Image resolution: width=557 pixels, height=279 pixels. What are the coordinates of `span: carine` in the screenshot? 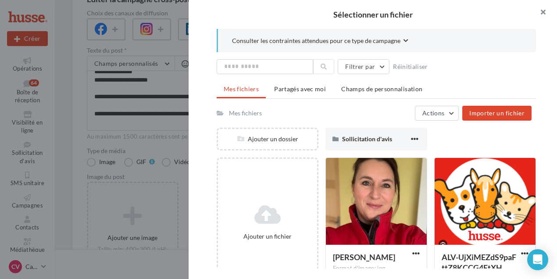 It's located at (364, 257).